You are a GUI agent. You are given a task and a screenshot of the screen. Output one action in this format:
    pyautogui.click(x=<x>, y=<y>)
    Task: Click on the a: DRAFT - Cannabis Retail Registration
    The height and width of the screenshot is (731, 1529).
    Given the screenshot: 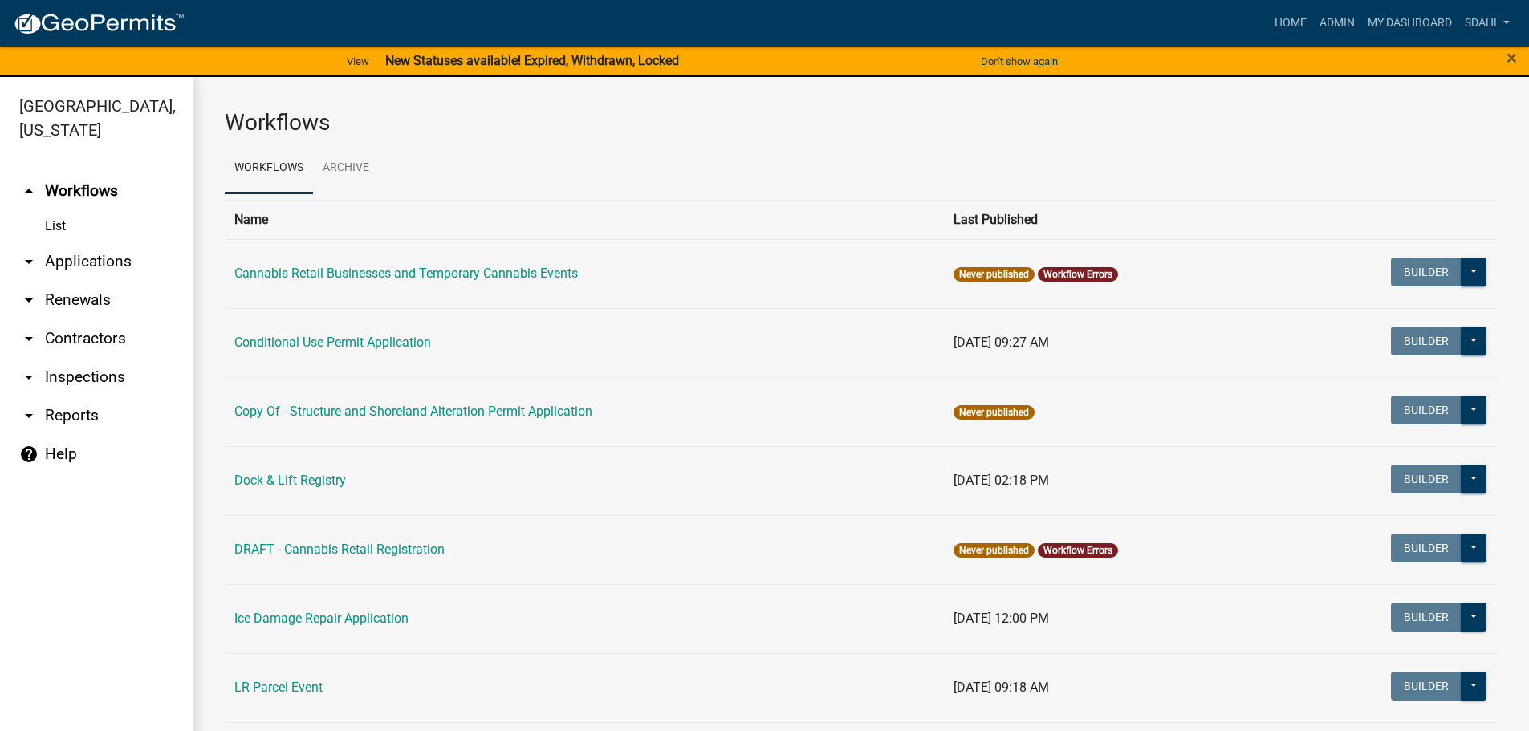 What is the action you would take?
    pyautogui.click(x=339, y=549)
    